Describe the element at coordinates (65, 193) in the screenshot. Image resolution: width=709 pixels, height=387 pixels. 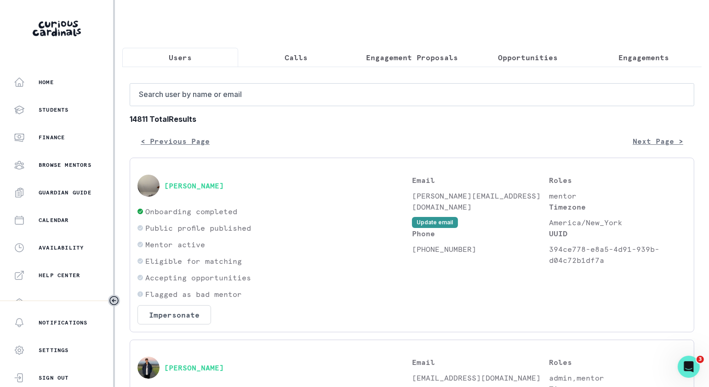
I see `p: Guardian Guide` at that location.